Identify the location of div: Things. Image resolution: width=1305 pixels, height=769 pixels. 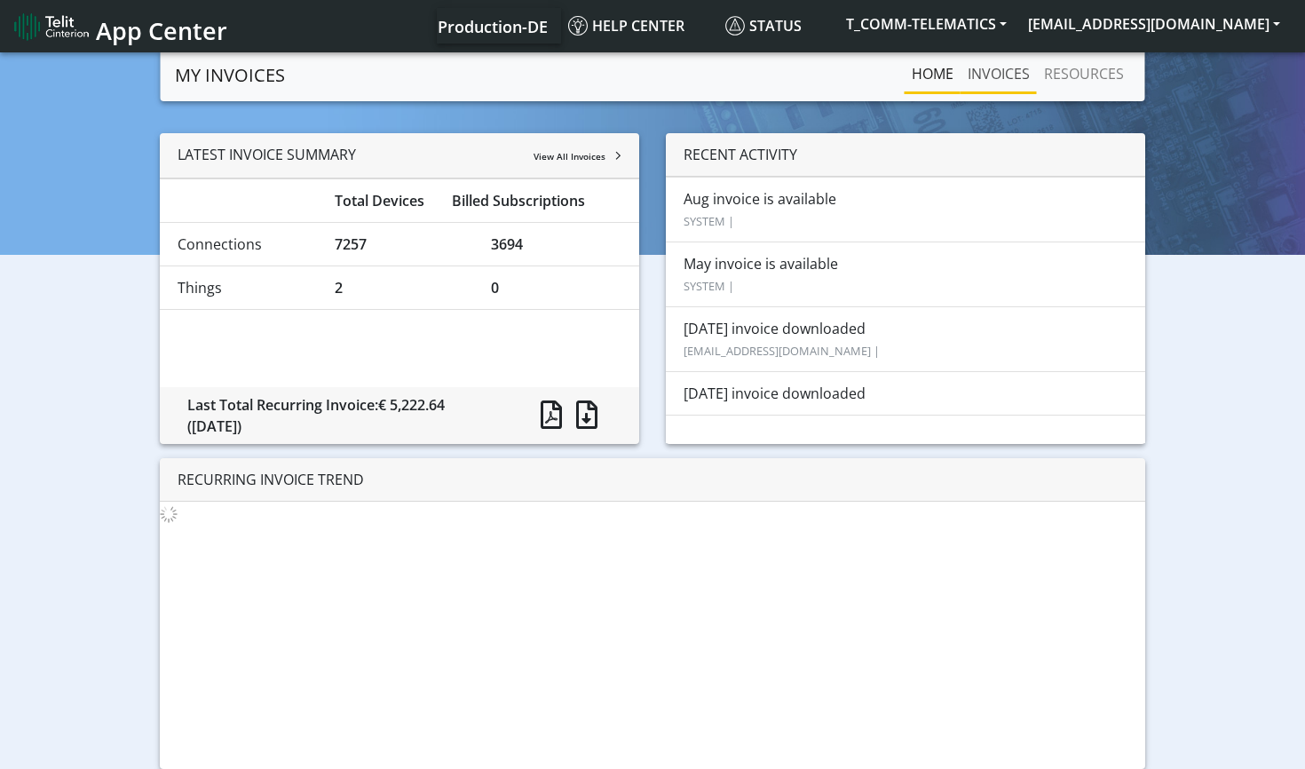
(242, 288).